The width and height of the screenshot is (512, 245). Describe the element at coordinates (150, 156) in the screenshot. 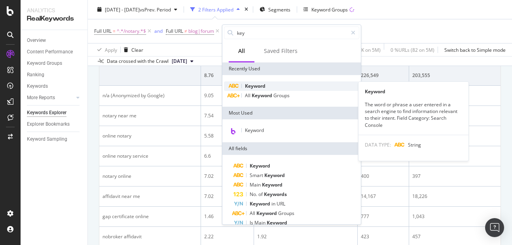

I see `div: online notary service` at that location.